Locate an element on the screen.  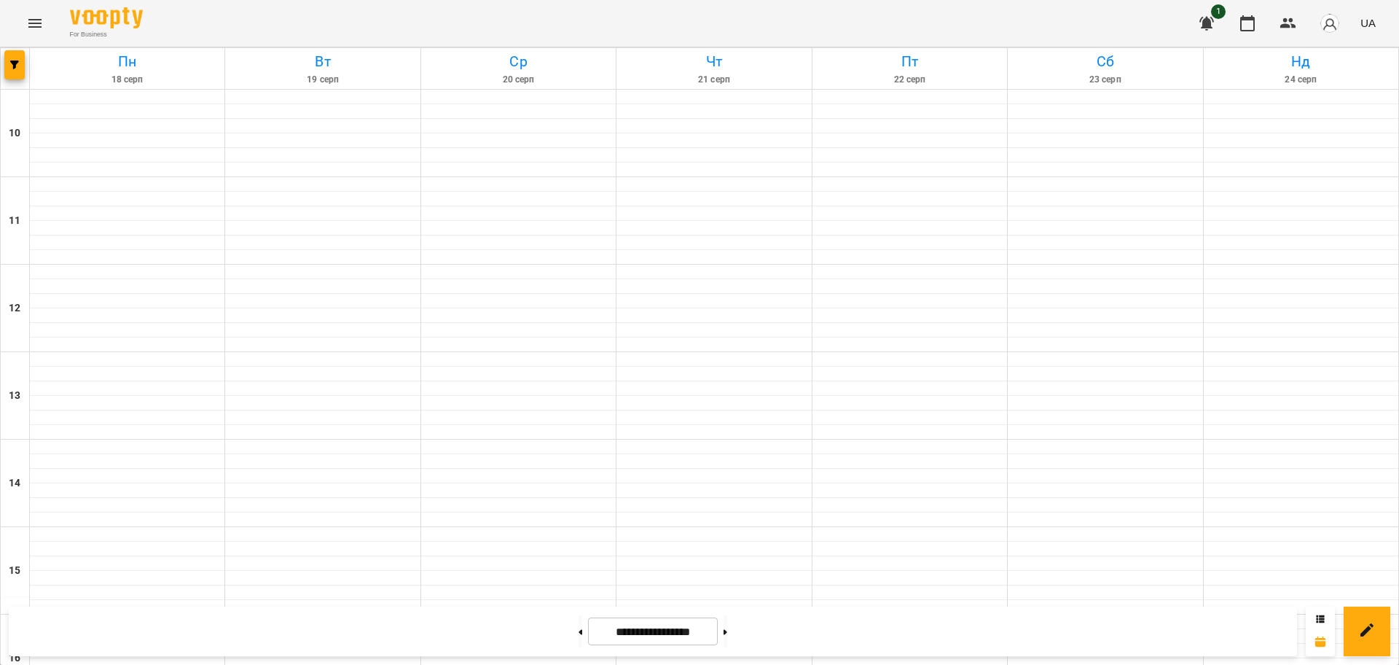
span: UA is located at coordinates (1368, 23).